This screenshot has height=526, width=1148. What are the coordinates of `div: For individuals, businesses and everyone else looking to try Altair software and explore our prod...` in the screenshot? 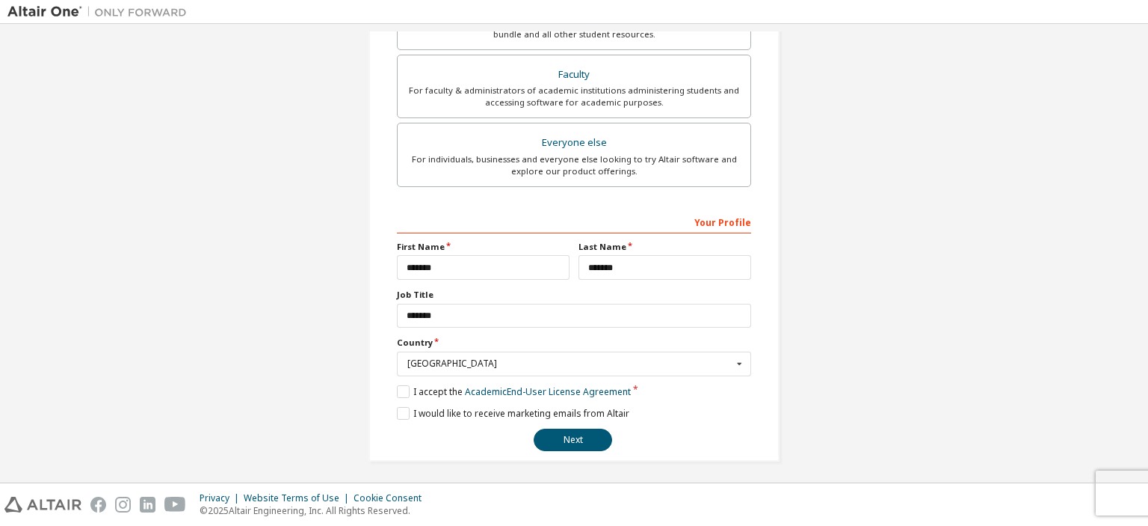 It's located at (574, 165).